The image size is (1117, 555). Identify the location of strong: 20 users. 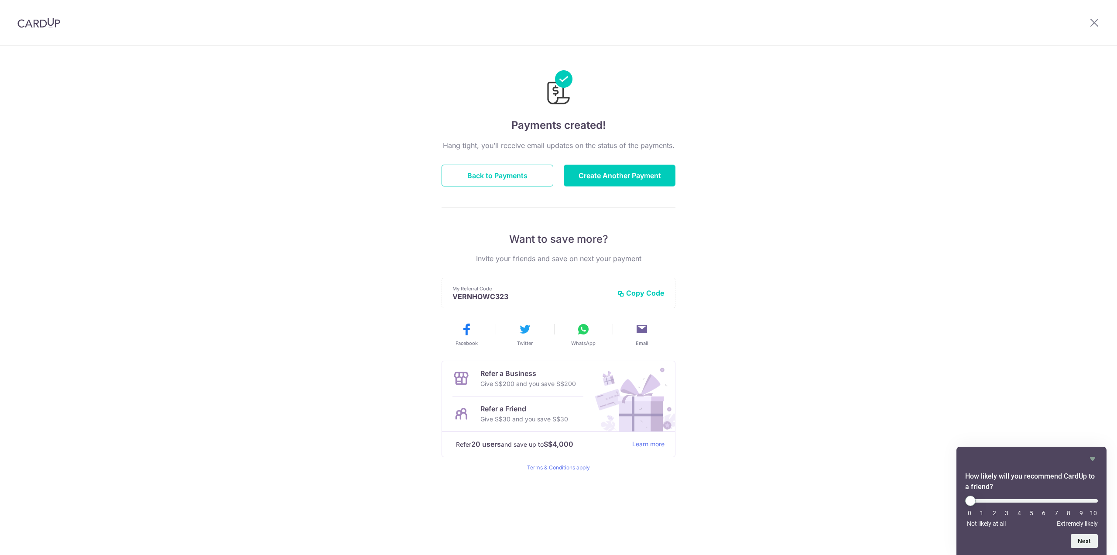
(486, 444).